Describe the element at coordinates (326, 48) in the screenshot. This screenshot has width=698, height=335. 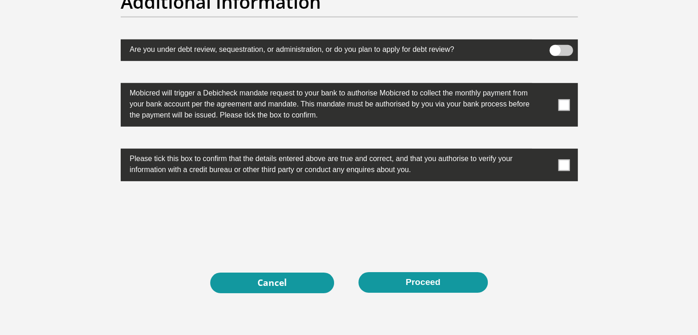
I see `label: Are you under debt review, sequestration, or administration, or do you plan to apply for debt rev...` at that location.